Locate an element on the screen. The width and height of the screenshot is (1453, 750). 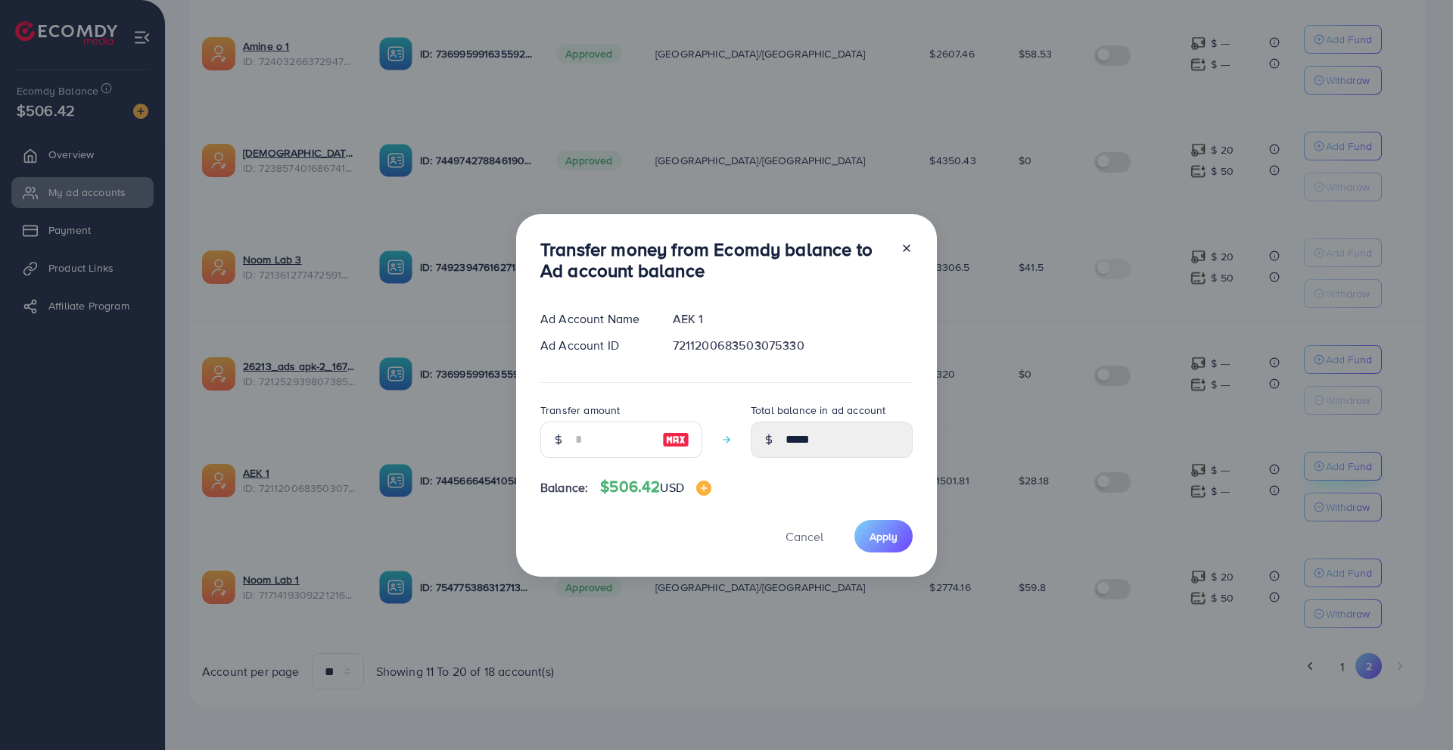
div: Ad Account Name is located at coordinates (594, 319).